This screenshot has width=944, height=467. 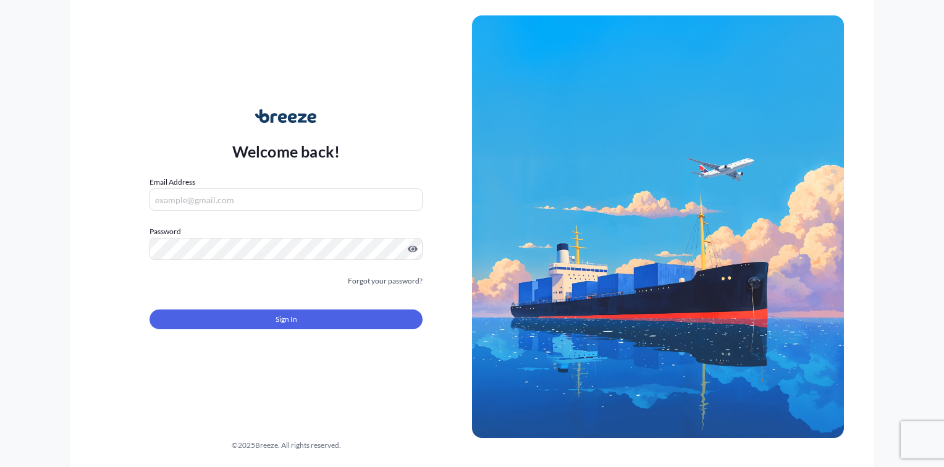 I want to click on img: Ship illustration, so click(x=658, y=227).